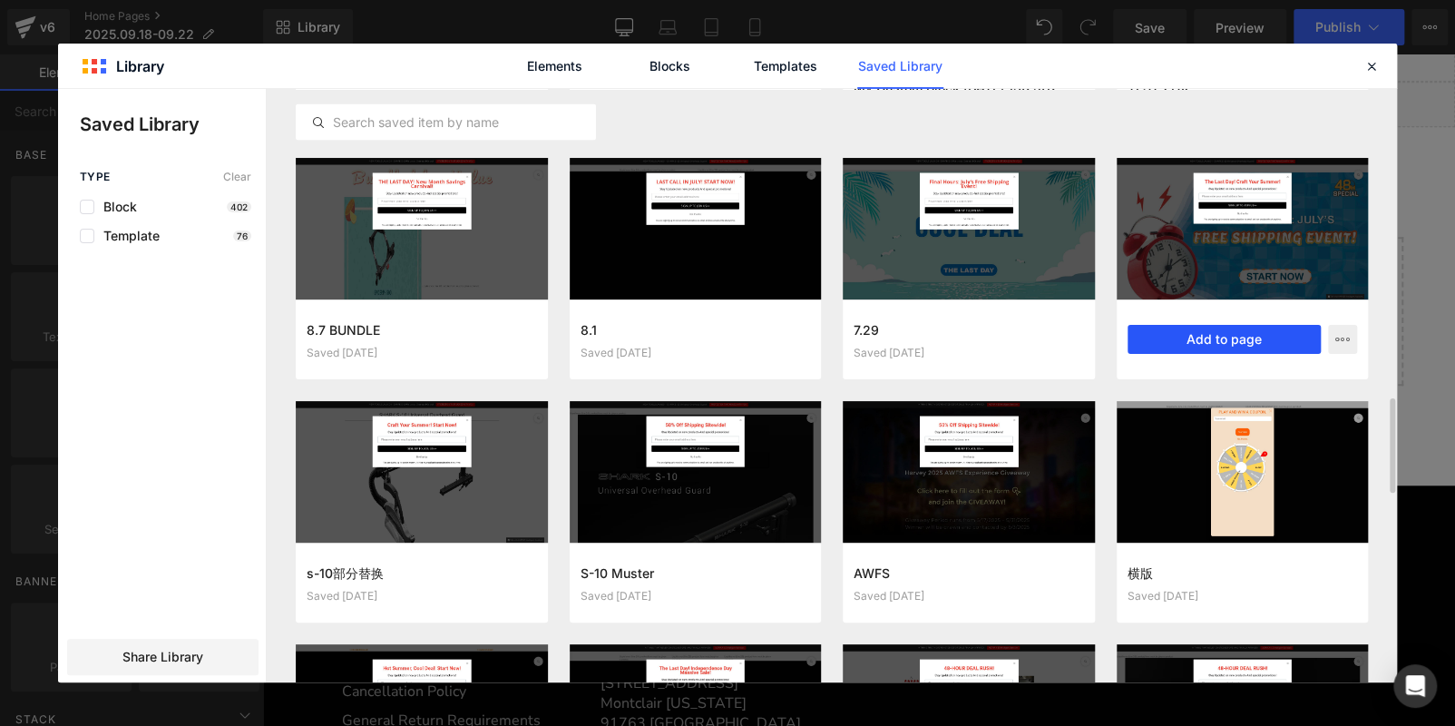 This screenshot has width=1455, height=726. Describe the element at coordinates (172, 124) in the screenshot. I see `p: Saved Library` at that location.